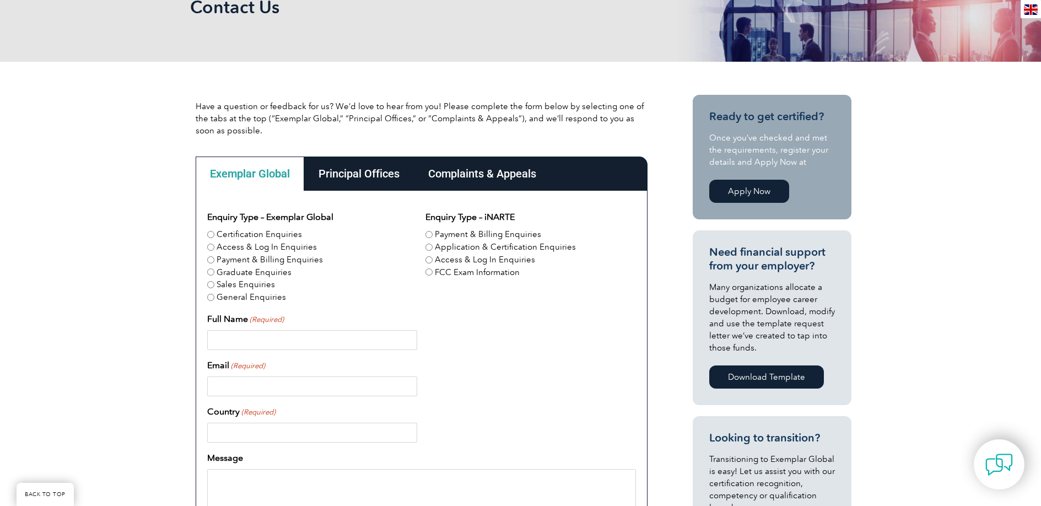 The image size is (1041, 506). I want to click on p: Many organizations allocate a budget for employee career development. Download, modify and use th..., so click(772, 318).